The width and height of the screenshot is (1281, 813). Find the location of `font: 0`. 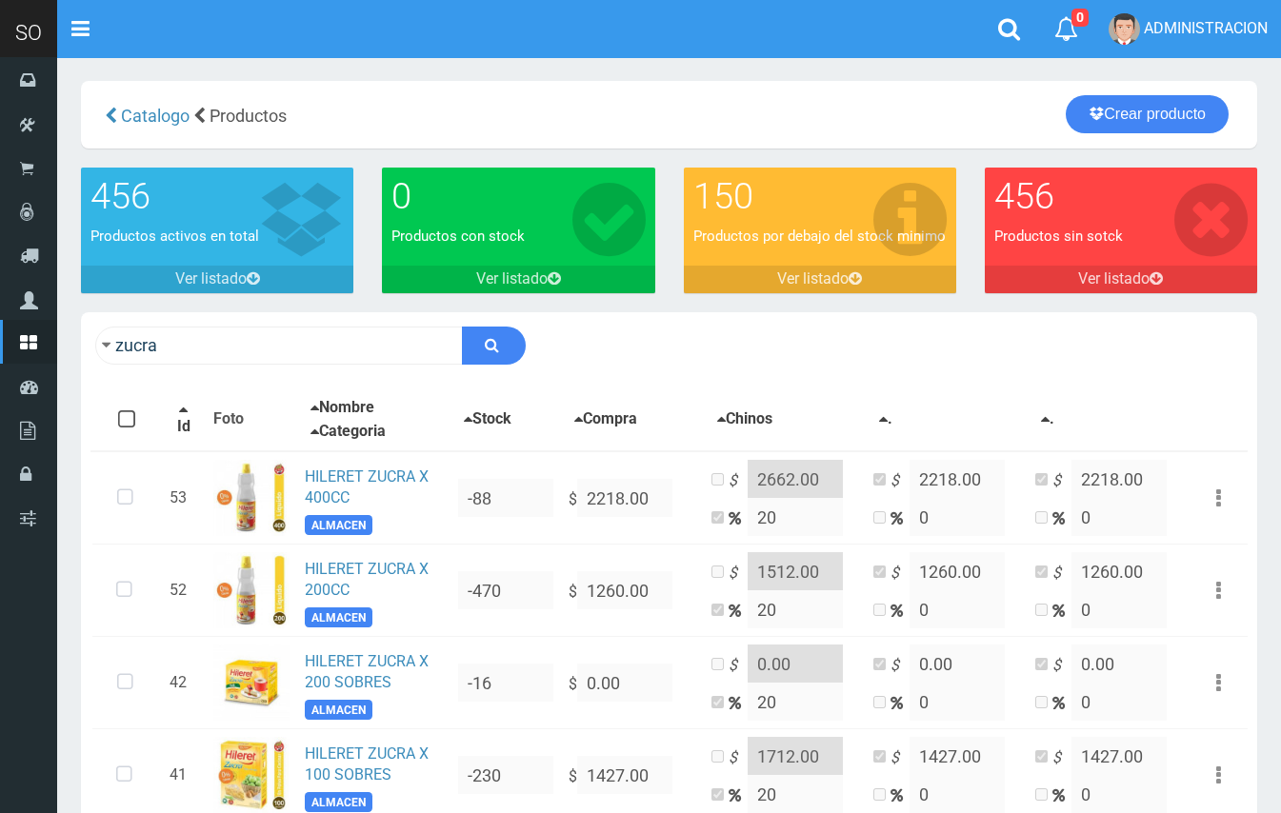

font: 0 is located at coordinates (401, 196).